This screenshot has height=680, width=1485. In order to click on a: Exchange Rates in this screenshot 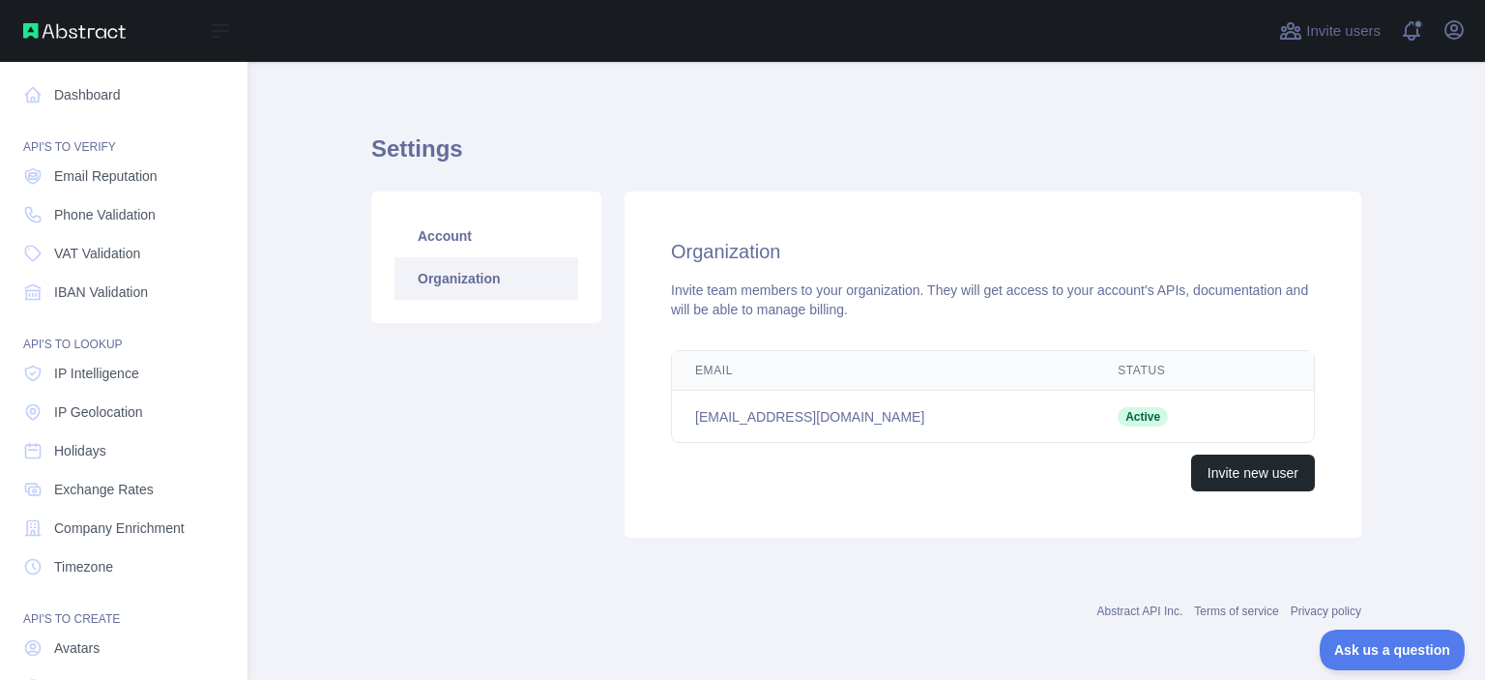, I will do `click(124, 489)`.